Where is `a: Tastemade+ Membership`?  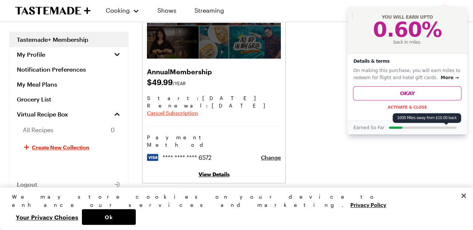 a: Tastemade+ Membership is located at coordinates (69, 40).